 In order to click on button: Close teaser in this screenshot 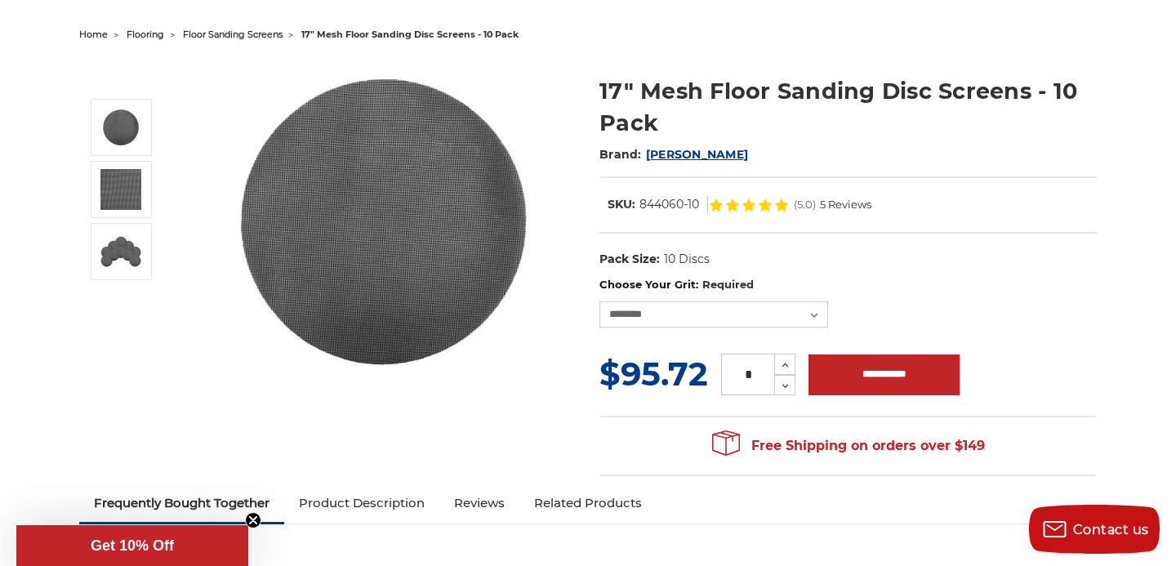, I will do `click(253, 520)`.